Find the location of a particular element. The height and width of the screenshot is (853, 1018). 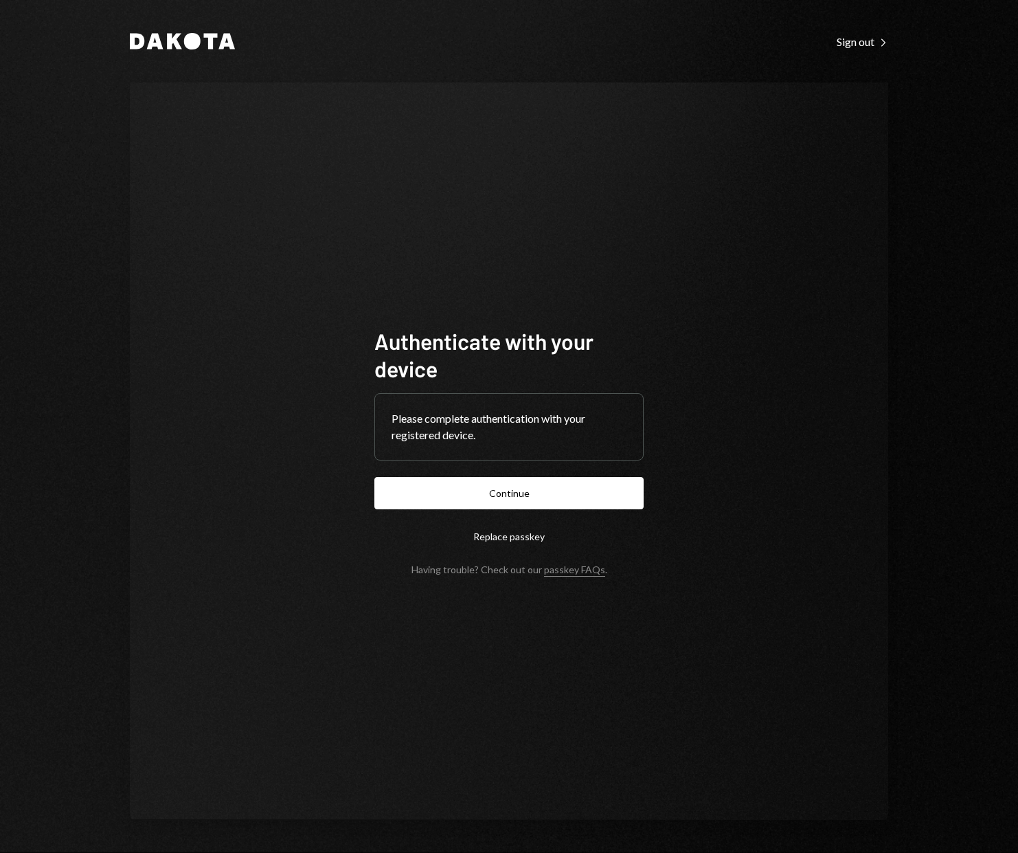

button: Replace passkey is located at coordinates (509, 536).